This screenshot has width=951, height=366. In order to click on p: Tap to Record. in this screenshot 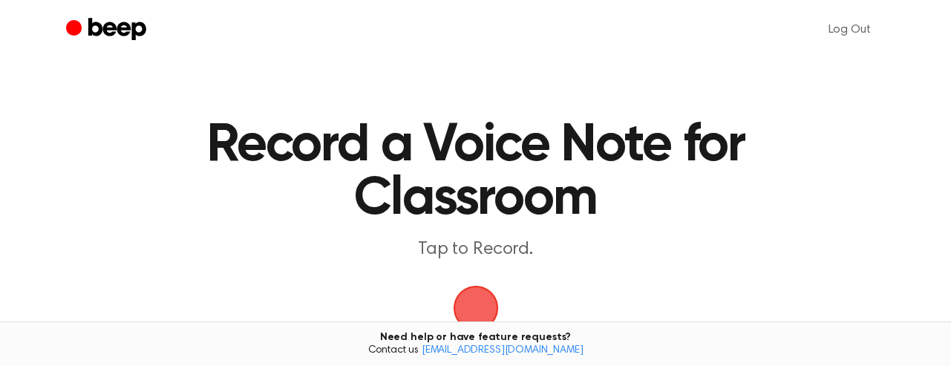, I will do `click(476, 250)`.